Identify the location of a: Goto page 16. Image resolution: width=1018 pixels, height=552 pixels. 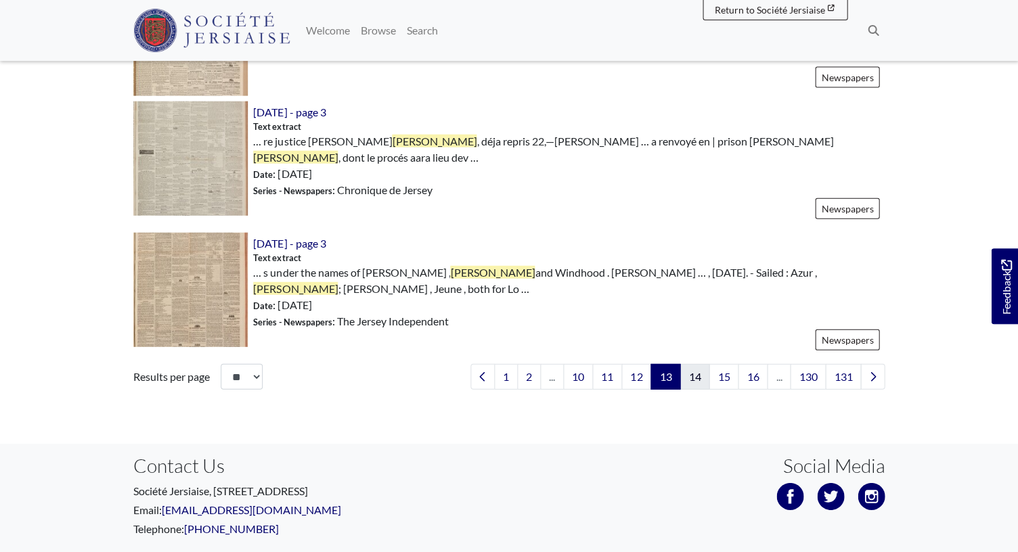
(752, 377).